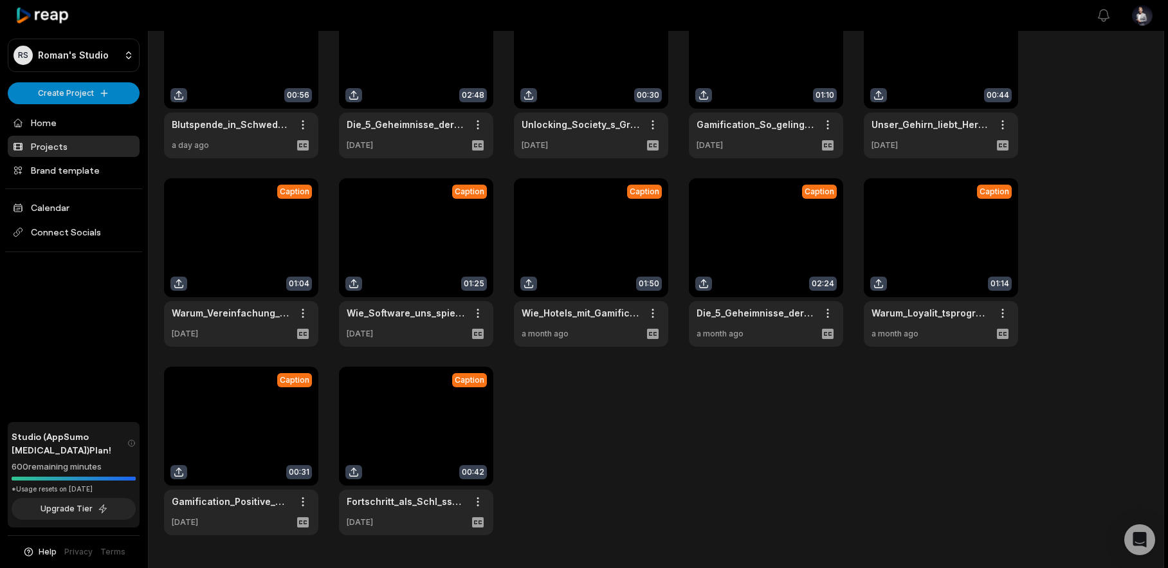  Describe the element at coordinates (73, 207) in the screenshot. I see `a: Calendar` at that location.